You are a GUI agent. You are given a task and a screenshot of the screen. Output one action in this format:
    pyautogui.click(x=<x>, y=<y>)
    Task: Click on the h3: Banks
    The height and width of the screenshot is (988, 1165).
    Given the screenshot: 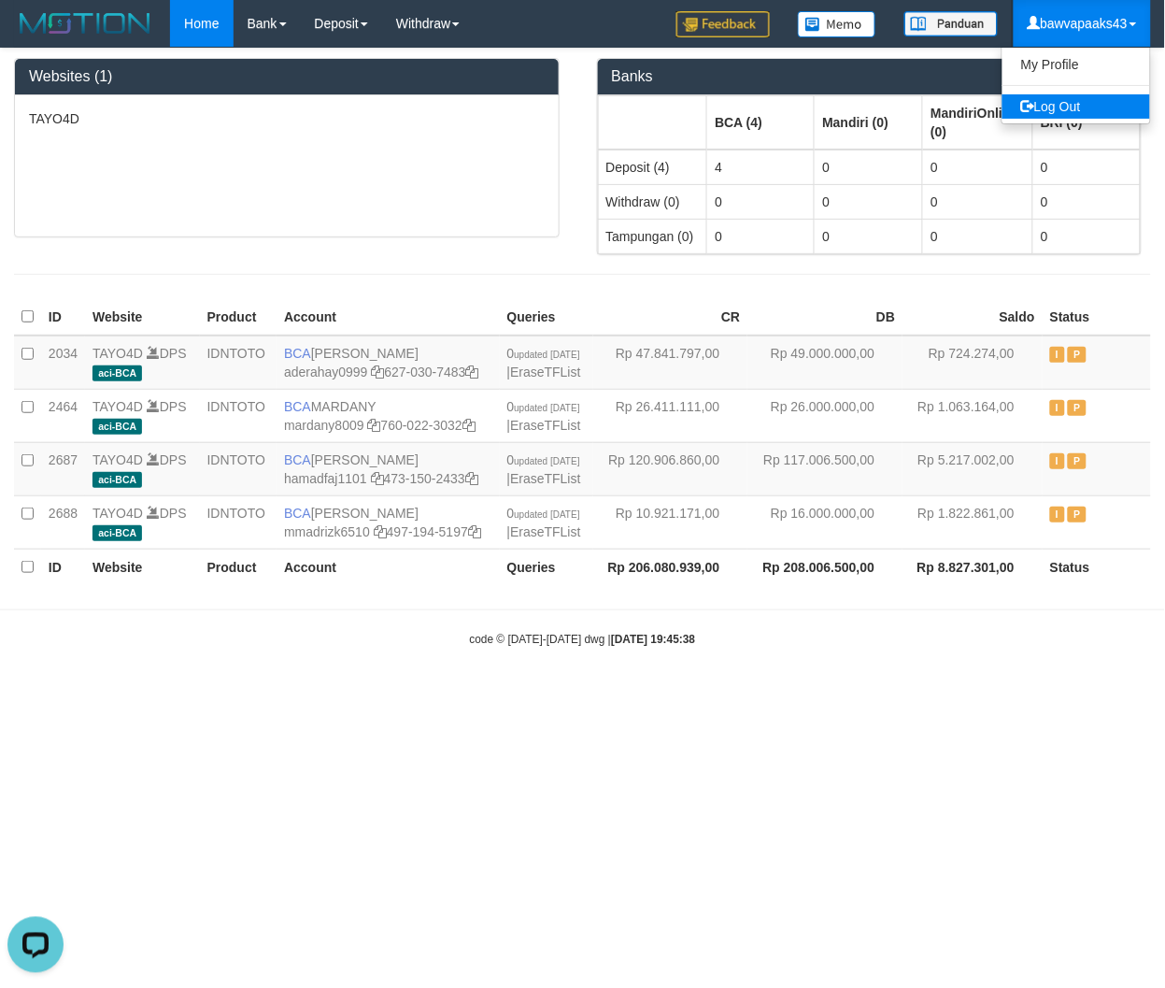 What is the action you would take?
    pyautogui.click(x=870, y=77)
    